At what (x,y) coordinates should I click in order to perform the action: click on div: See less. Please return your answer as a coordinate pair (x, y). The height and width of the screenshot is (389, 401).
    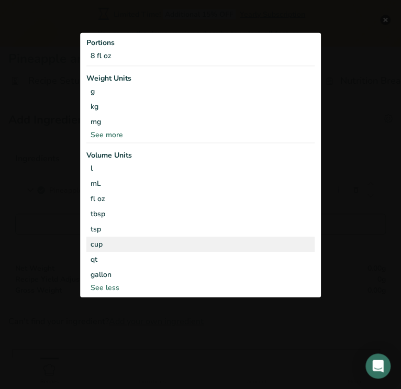
    Looking at the image, I should click on (201, 288).